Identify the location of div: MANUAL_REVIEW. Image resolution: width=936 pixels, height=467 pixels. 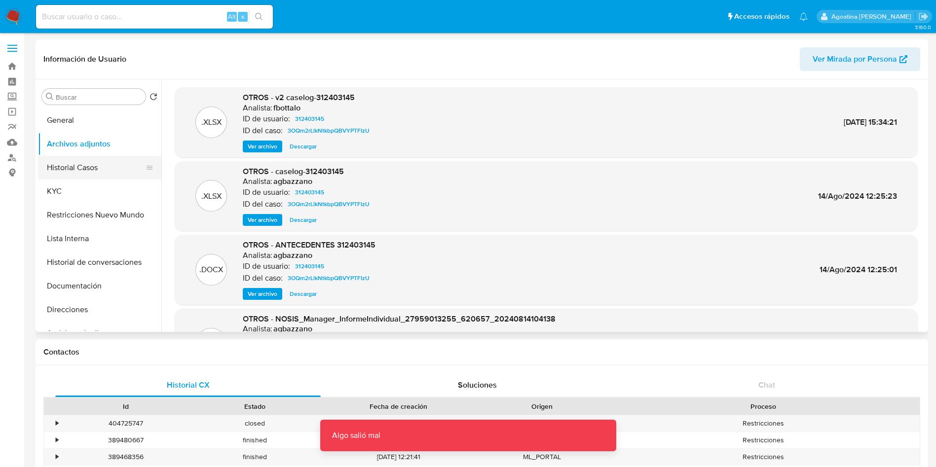
(542, 424).